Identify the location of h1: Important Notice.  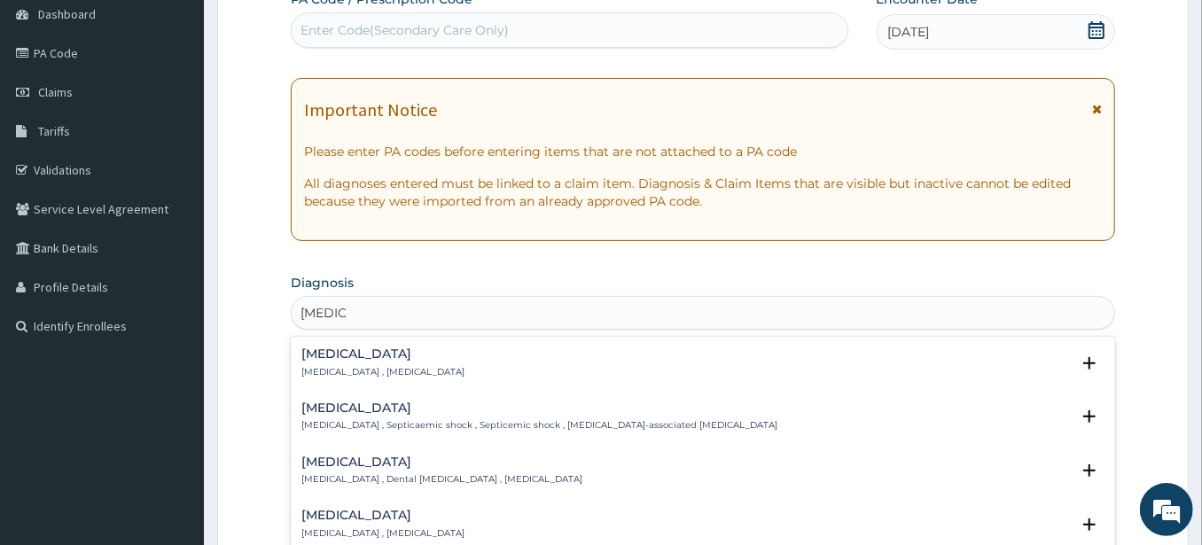
(370, 110).